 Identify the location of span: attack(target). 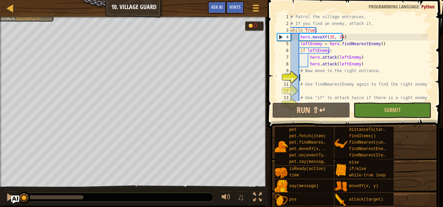
(366, 200).